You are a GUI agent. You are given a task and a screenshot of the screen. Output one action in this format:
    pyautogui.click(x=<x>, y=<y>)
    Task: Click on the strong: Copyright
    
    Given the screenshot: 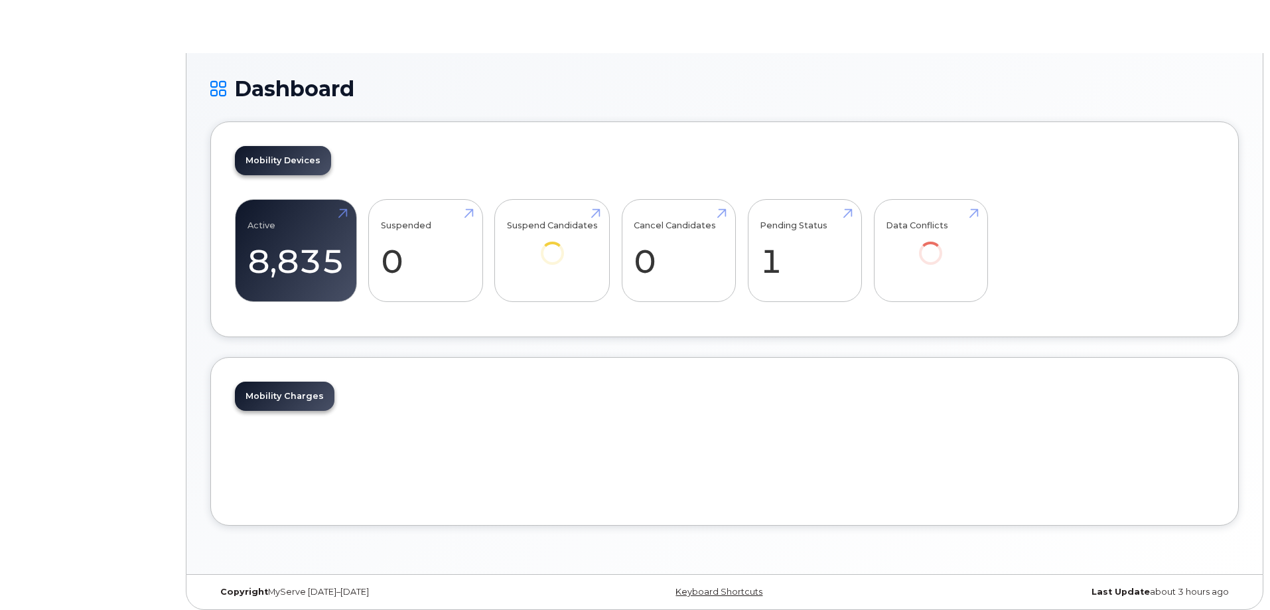 What is the action you would take?
    pyautogui.click(x=244, y=591)
    